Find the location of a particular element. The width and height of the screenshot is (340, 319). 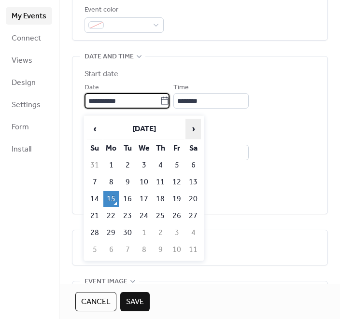

a: Install is located at coordinates (29, 149).